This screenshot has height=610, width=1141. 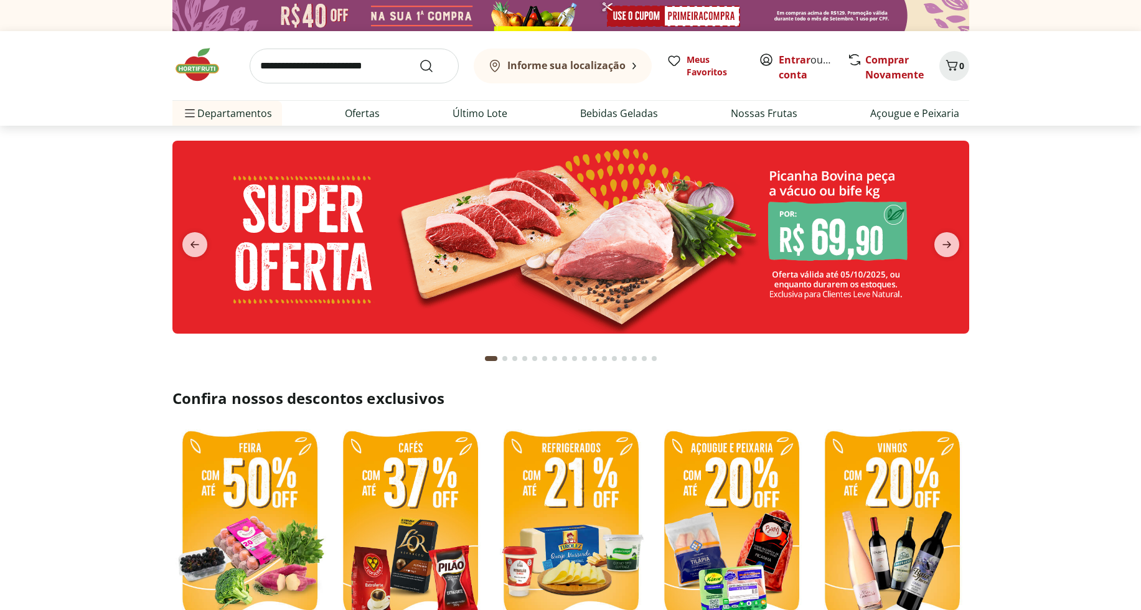 I want to click on span: Departamentos, so click(x=227, y=113).